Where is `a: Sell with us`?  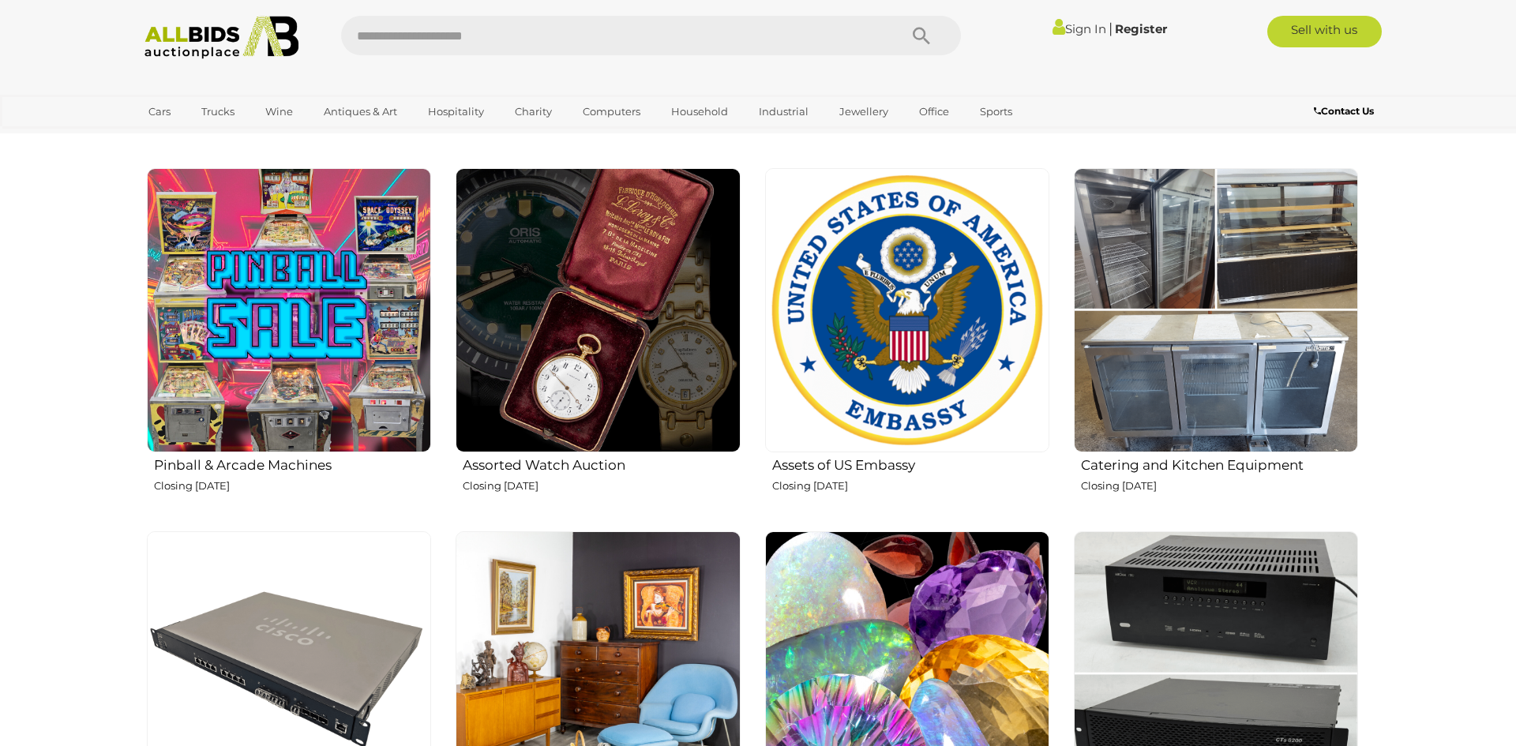 a: Sell with us is located at coordinates (1324, 32).